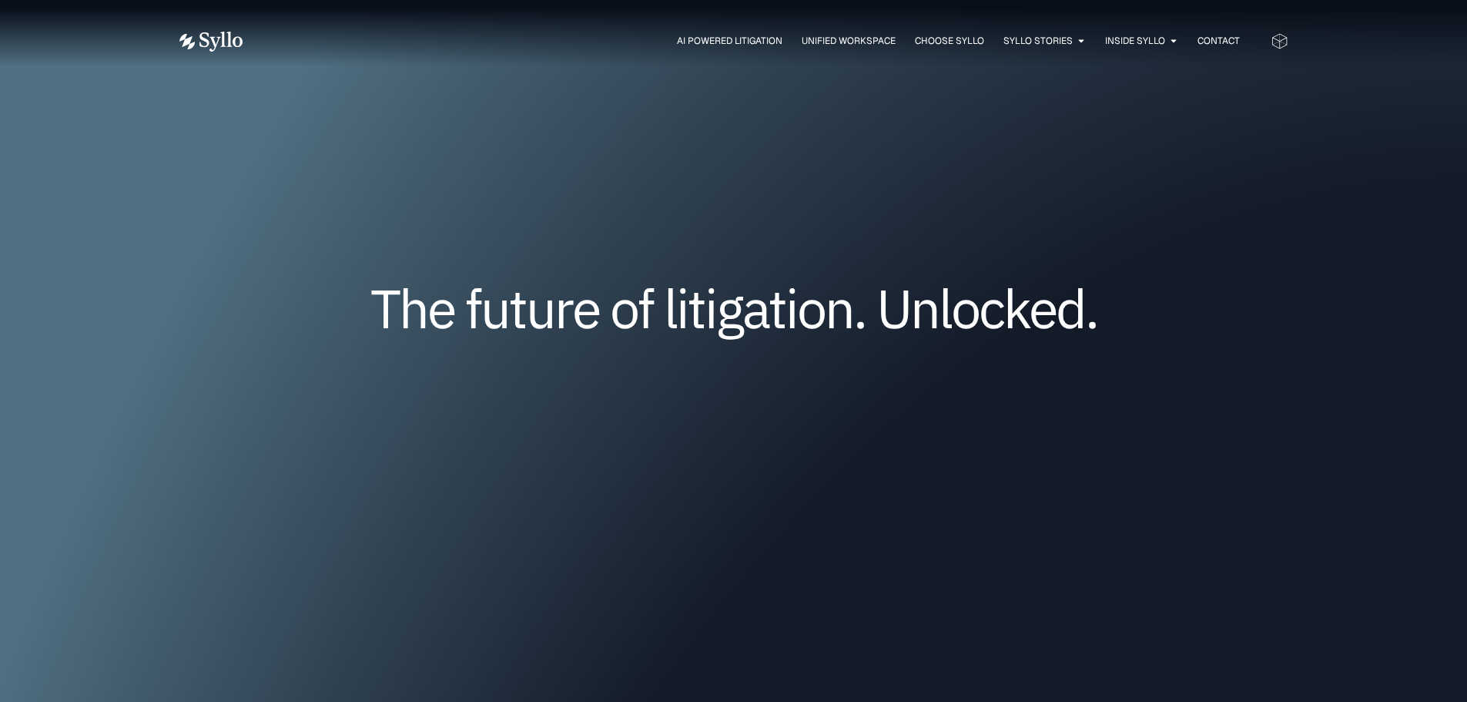 This screenshot has width=1467, height=702. What do you see at coordinates (730, 41) in the screenshot?
I see `span: AI Powered Litigation` at bounding box center [730, 41].